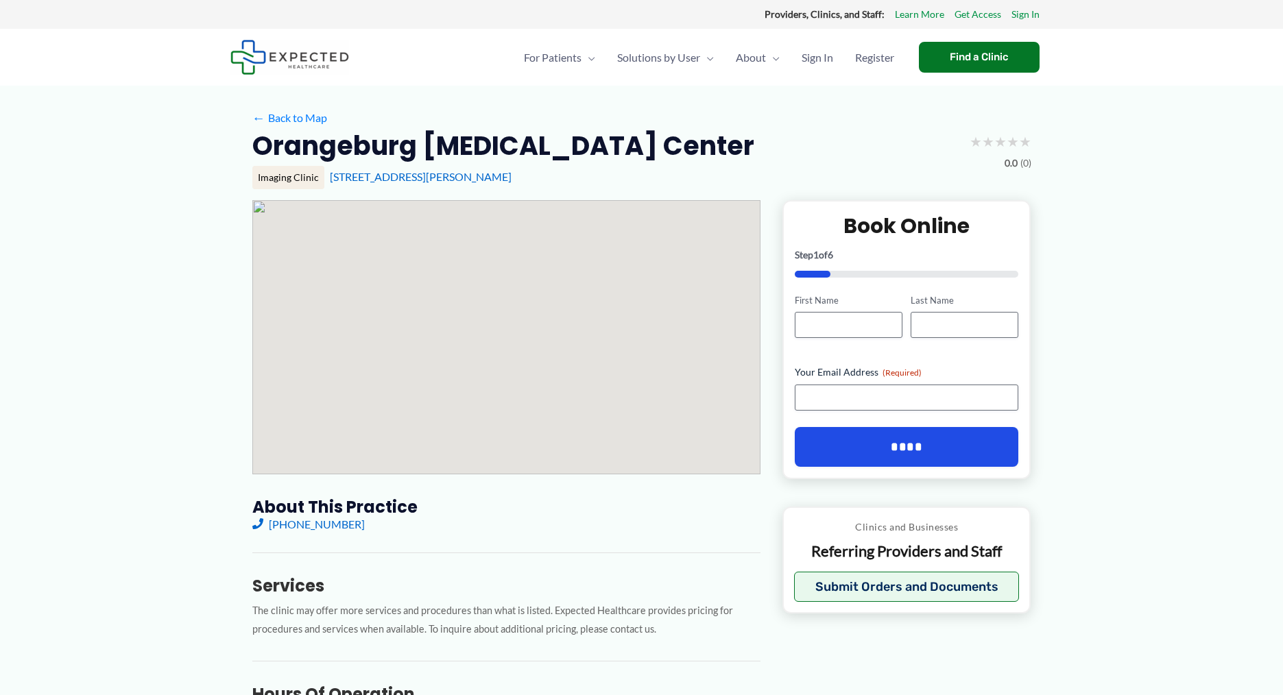  Describe the element at coordinates (907, 226) in the screenshot. I see `h2: Book Online` at that location.